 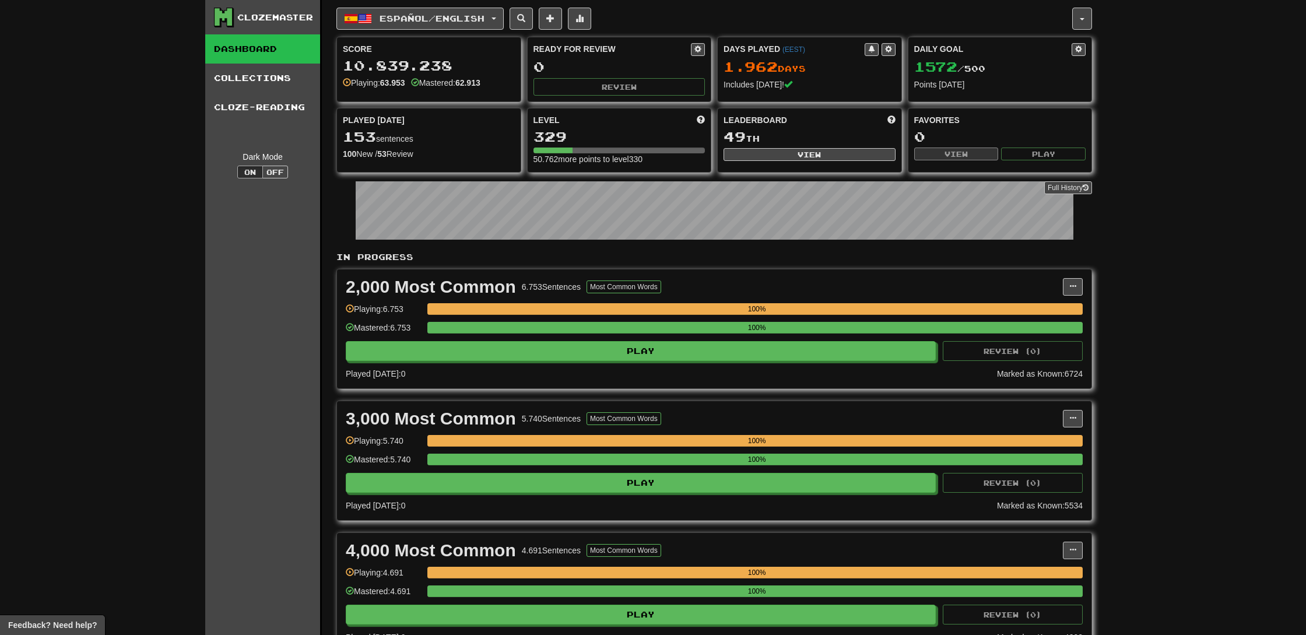 What do you see at coordinates (432, 18) in the screenshot?
I see `span: Español / English` at bounding box center [432, 18].